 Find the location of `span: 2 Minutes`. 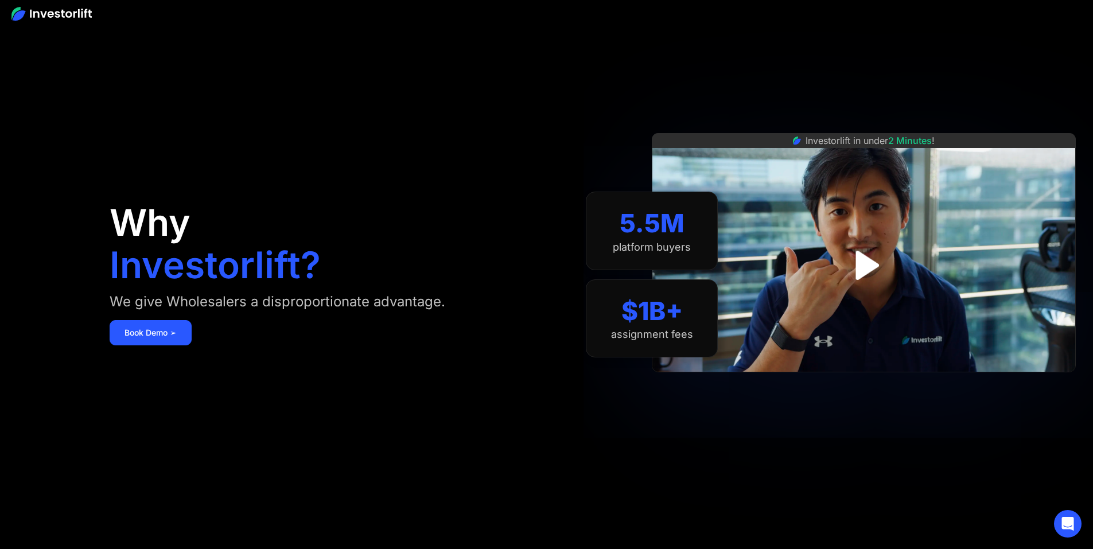

span: 2 Minutes is located at coordinates (910, 141).